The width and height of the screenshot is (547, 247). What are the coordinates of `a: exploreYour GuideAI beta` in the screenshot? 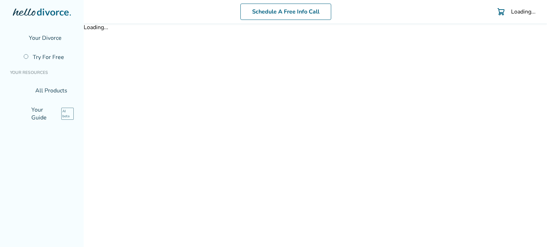 It's located at (42, 114).